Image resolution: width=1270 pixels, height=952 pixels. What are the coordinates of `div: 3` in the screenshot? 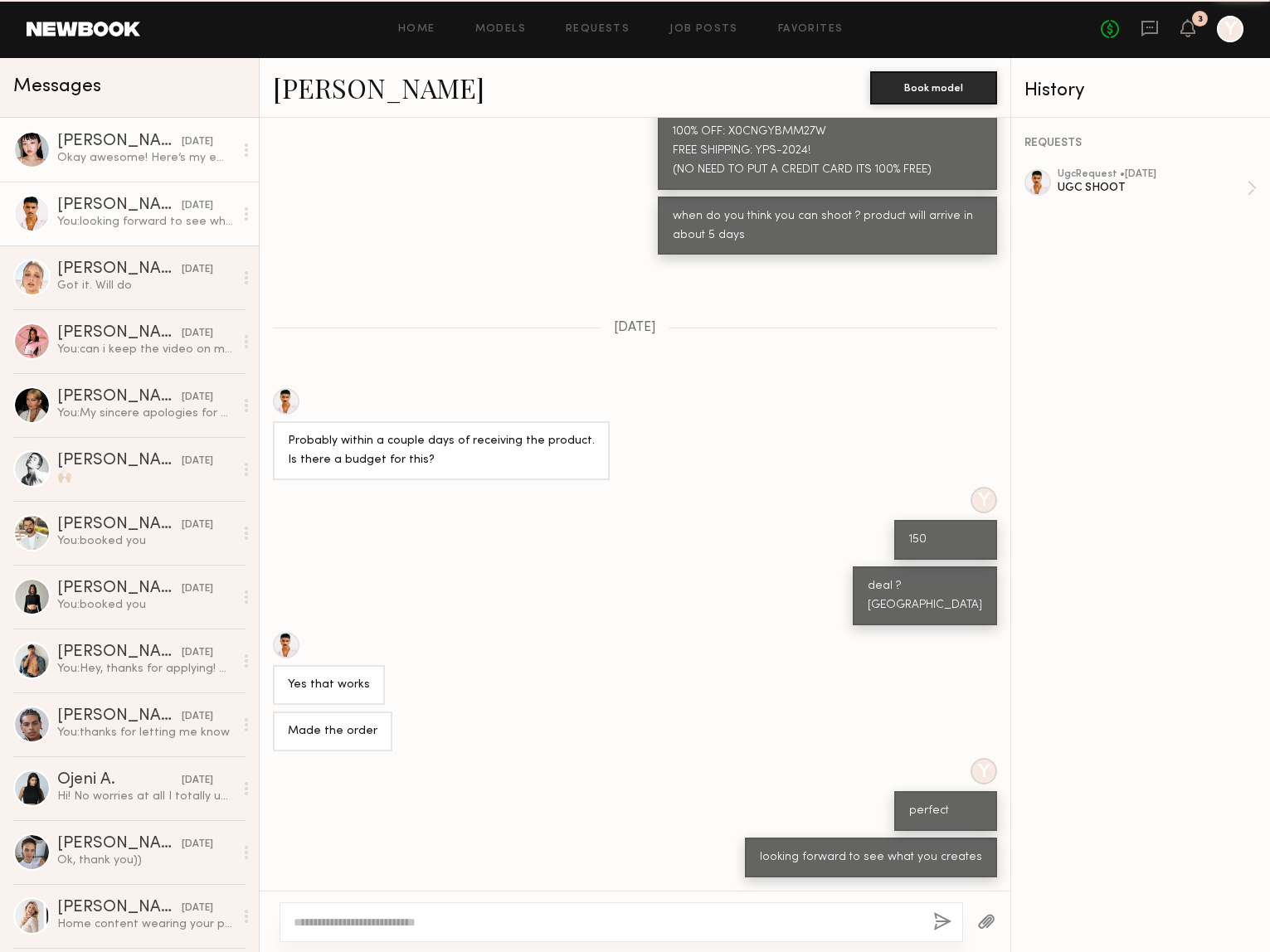 It's located at (1200, 19).